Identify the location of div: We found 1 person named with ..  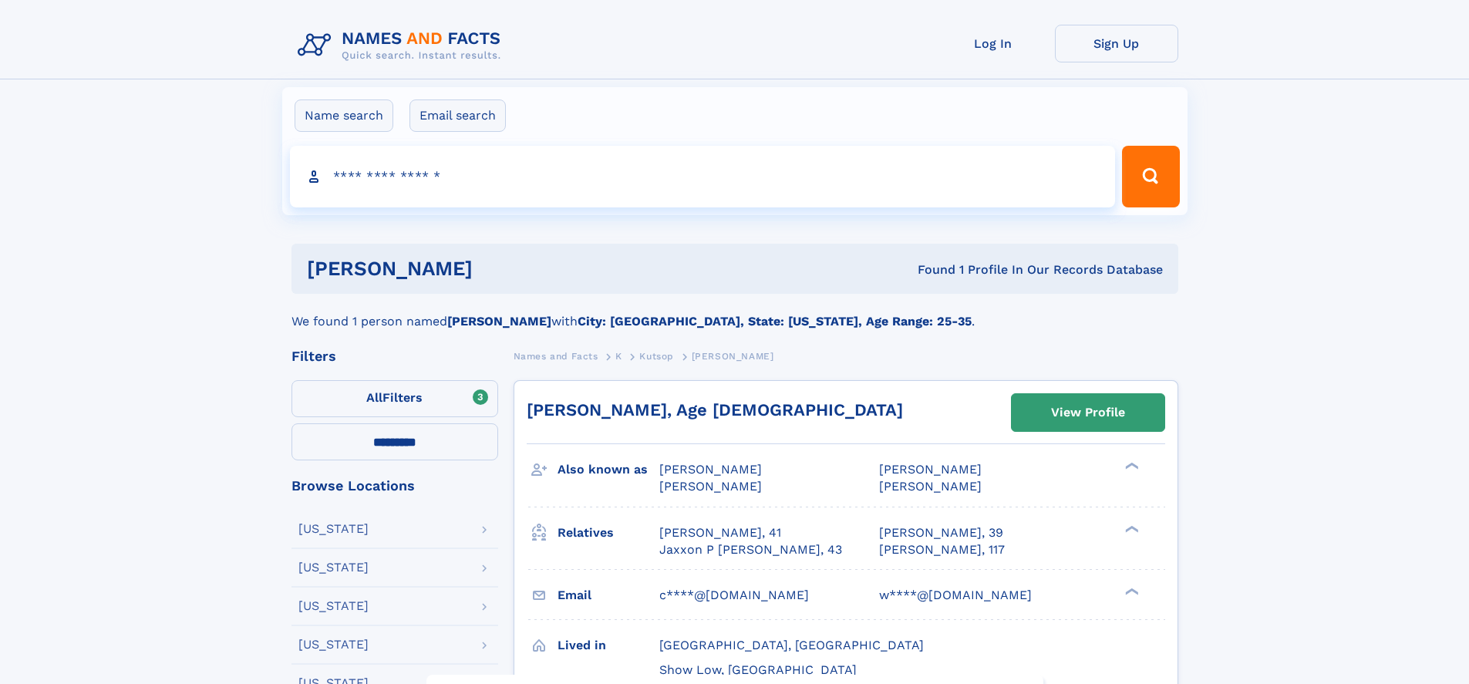
(735, 312).